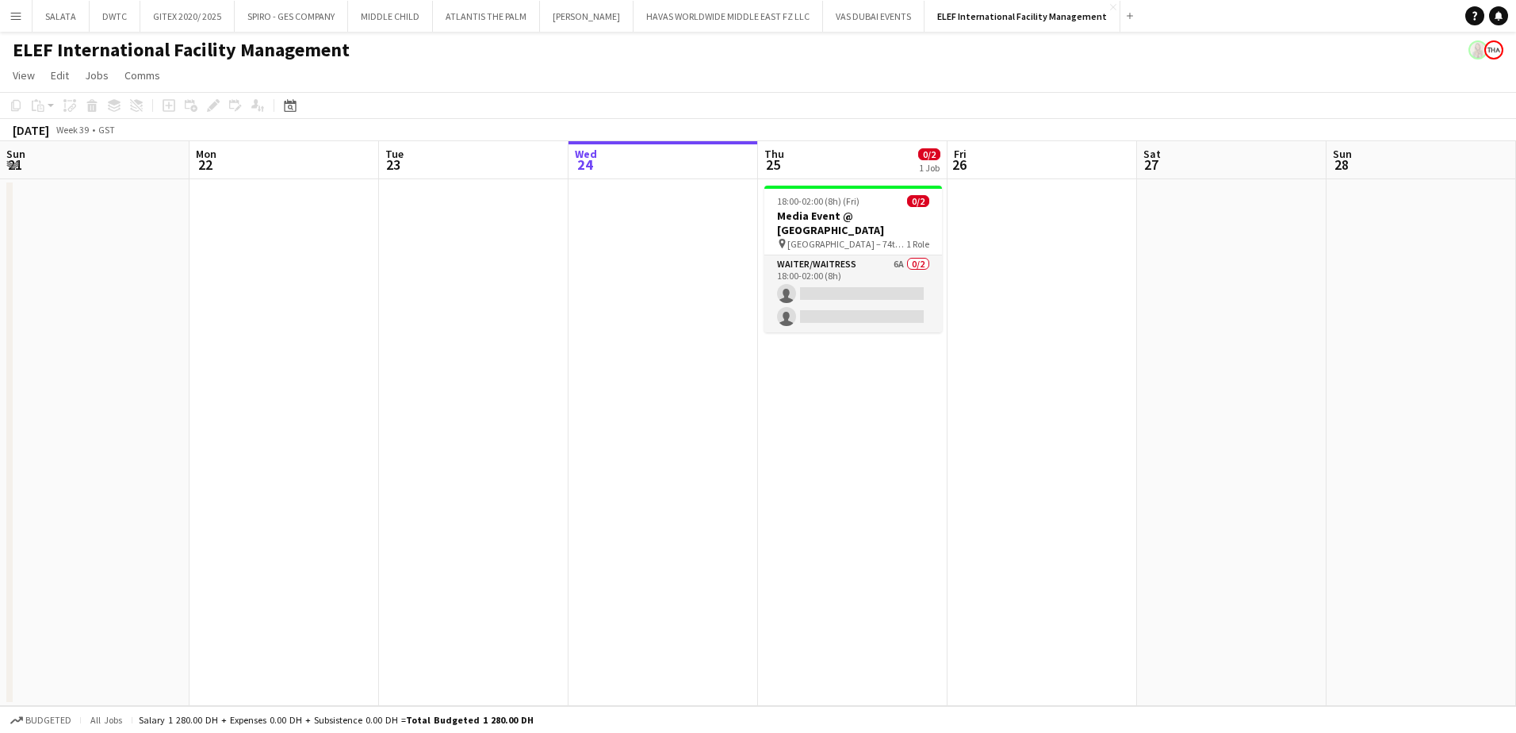  Describe the element at coordinates (59, 75) in the screenshot. I see `span: Edit` at that location.